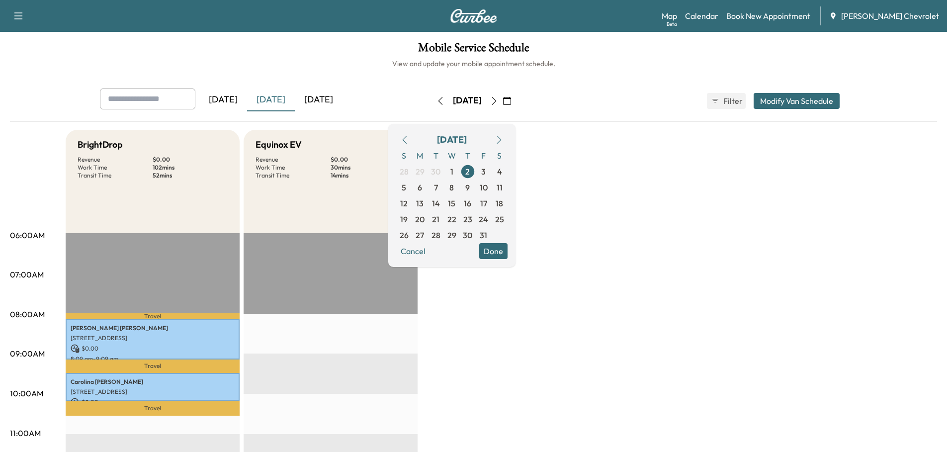 This screenshot has height=452, width=947. What do you see at coordinates (451, 187) in the screenshot?
I see `span: 8` at bounding box center [451, 187].